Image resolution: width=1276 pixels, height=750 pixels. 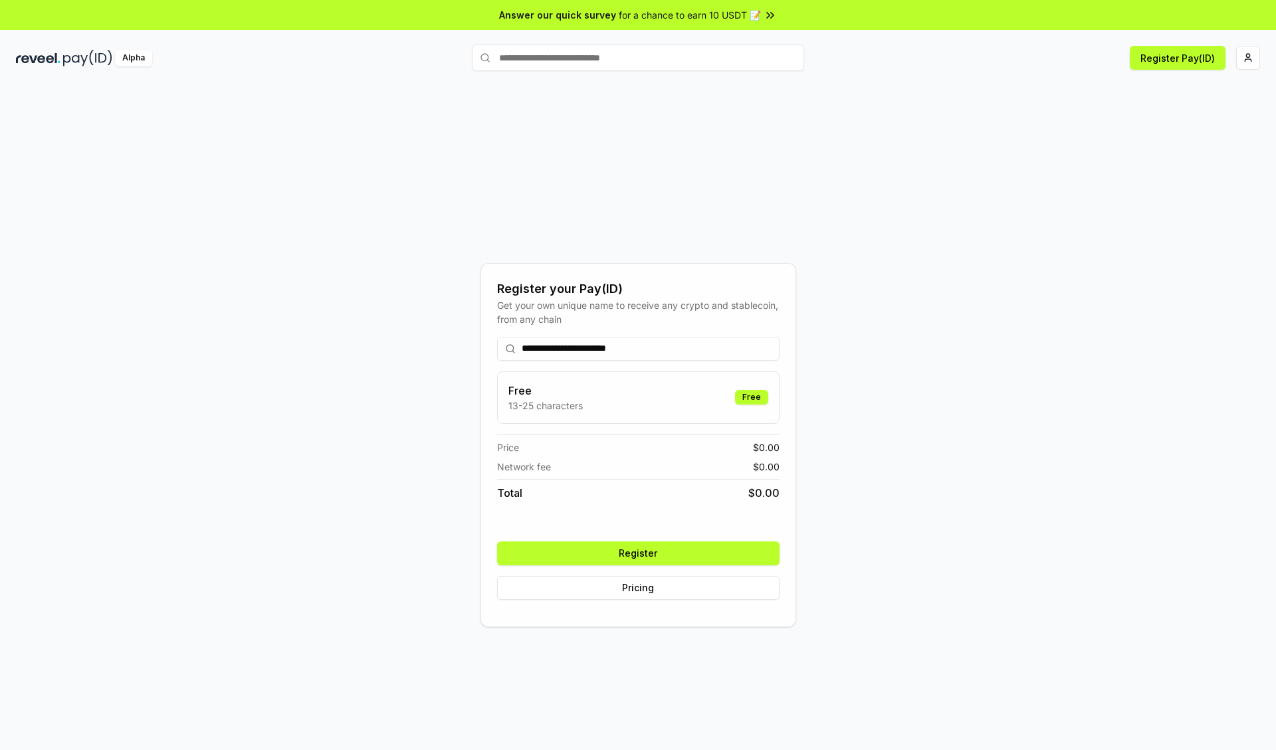 I want to click on button: Register, so click(x=638, y=554).